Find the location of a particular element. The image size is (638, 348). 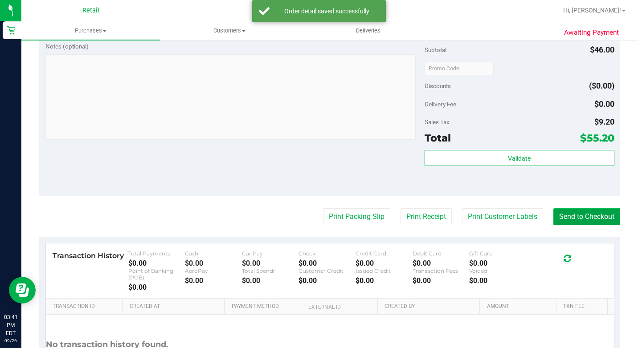

span: Awaiting Payment is located at coordinates (591, 33).